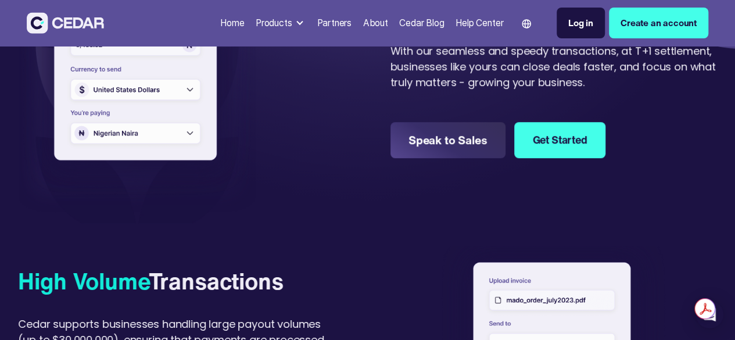  What do you see at coordinates (83, 280) in the screenshot?
I see `span: High Volume` at bounding box center [83, 280].